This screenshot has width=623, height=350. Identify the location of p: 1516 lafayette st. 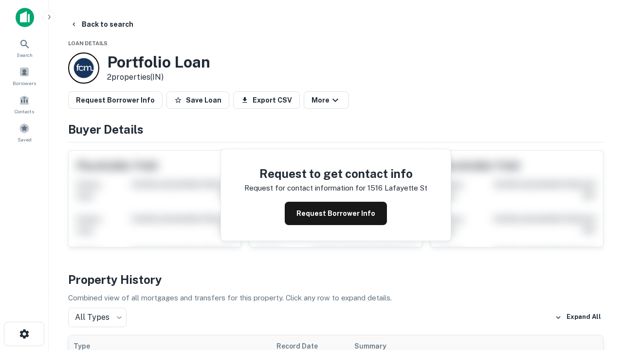
(397, 188).